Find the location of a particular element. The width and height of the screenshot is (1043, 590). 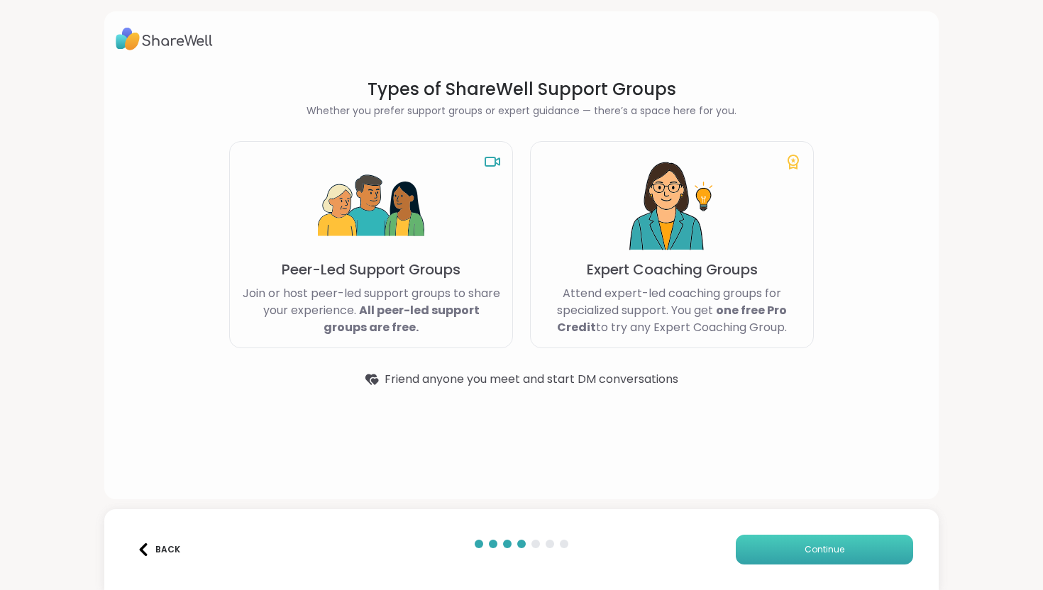

h2: Whether you prefer support groups or expert guidance — there’s a space here for you. is located at coordinates (521, 111).